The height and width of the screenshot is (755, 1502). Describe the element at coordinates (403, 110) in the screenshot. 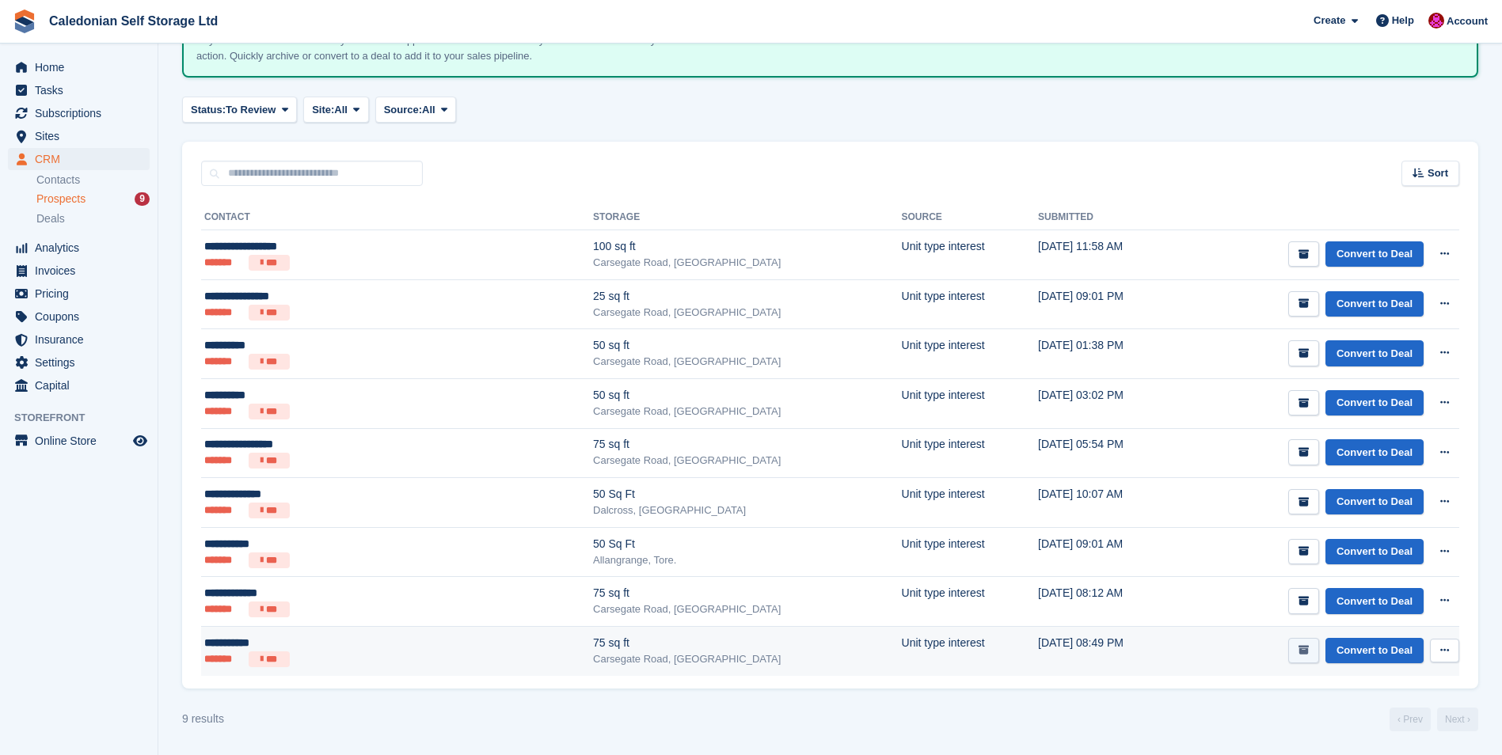

I see `span: Source:` at that location.